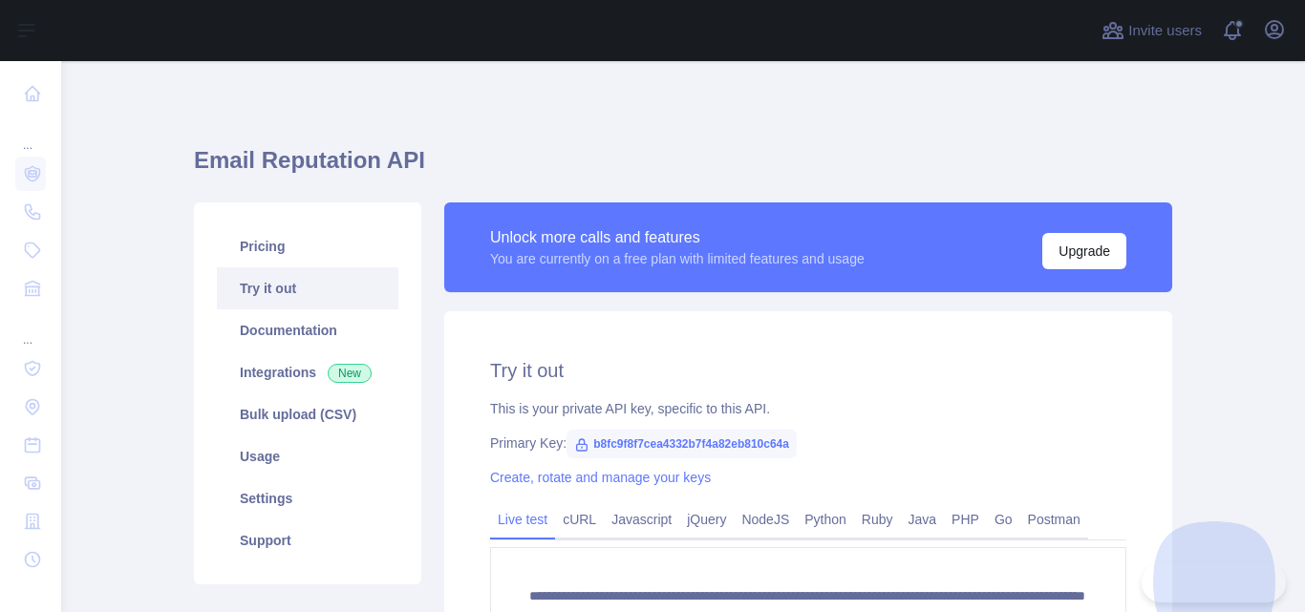  I want to click on a: Usage, so click(308, 457).